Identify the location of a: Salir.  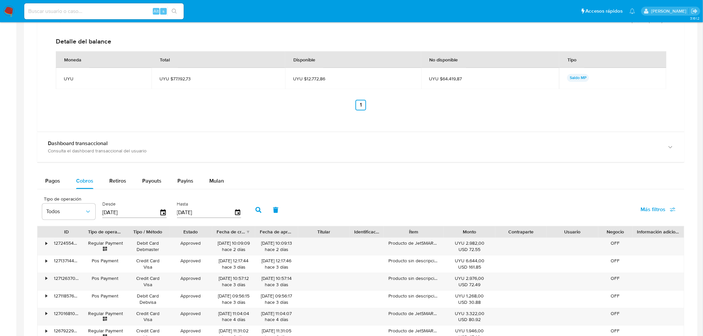
(695, 11).